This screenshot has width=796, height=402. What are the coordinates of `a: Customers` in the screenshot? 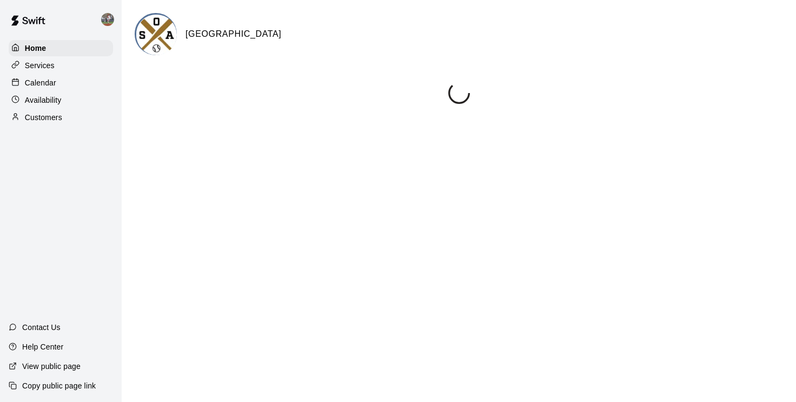 It's located at (61, 117).